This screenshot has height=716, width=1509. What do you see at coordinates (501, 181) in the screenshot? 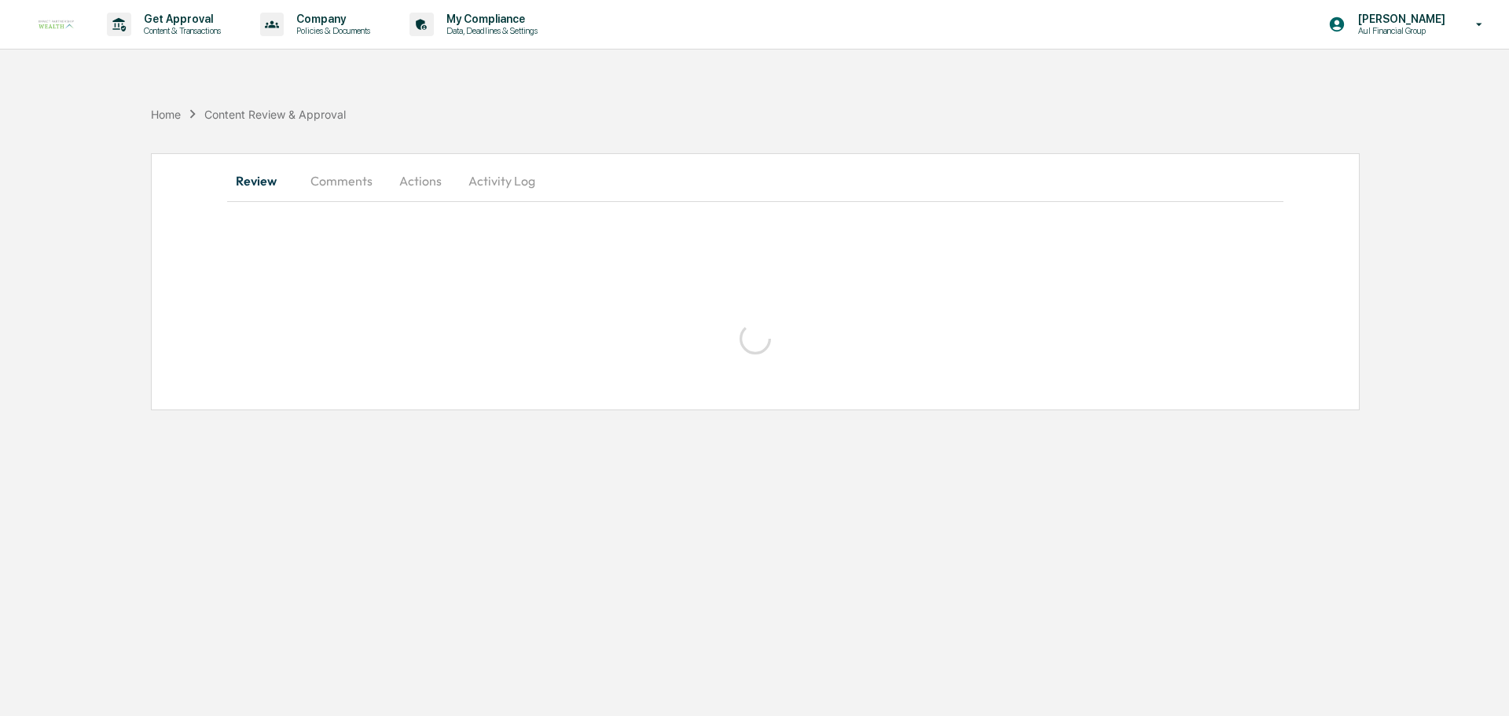
I see `button: Activity Log` at bounding box center [501, 181].